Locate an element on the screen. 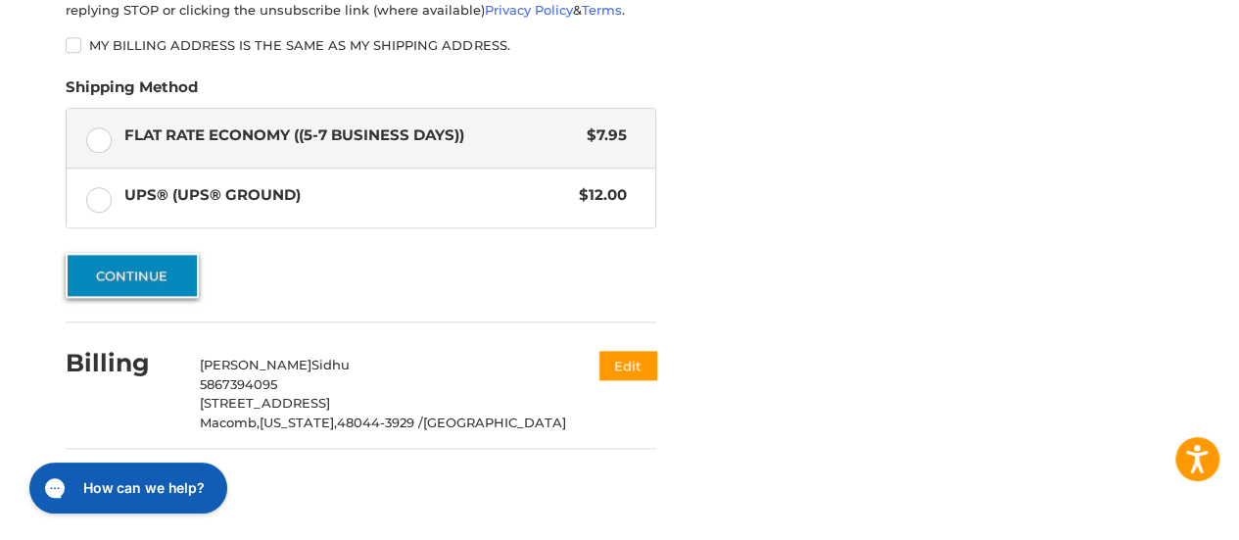  h2: Billing is located at coordinates (122, 362).